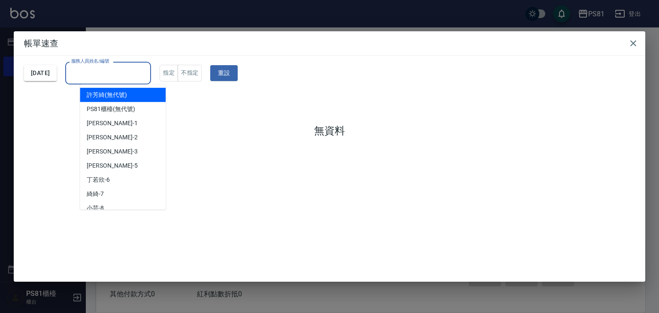  I want to click on button: 指定, so click(169, 73).